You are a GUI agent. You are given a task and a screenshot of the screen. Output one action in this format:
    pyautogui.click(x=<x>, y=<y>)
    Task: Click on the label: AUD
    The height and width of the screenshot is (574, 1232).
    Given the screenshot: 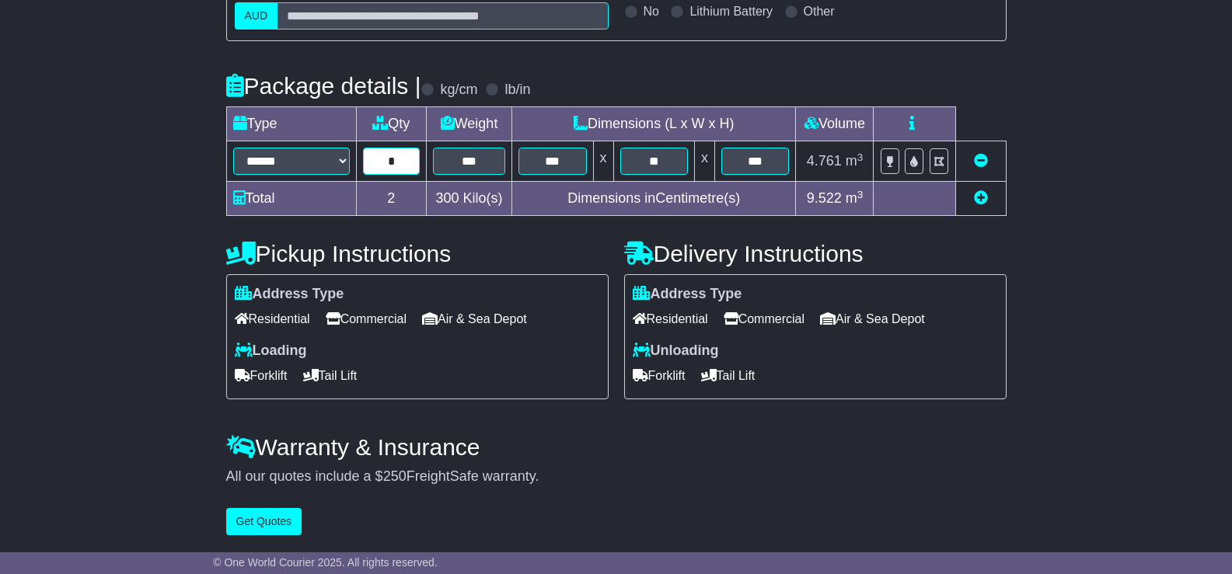 What is the action you would take?
    pyautogui.click(x=256, y=16)
    